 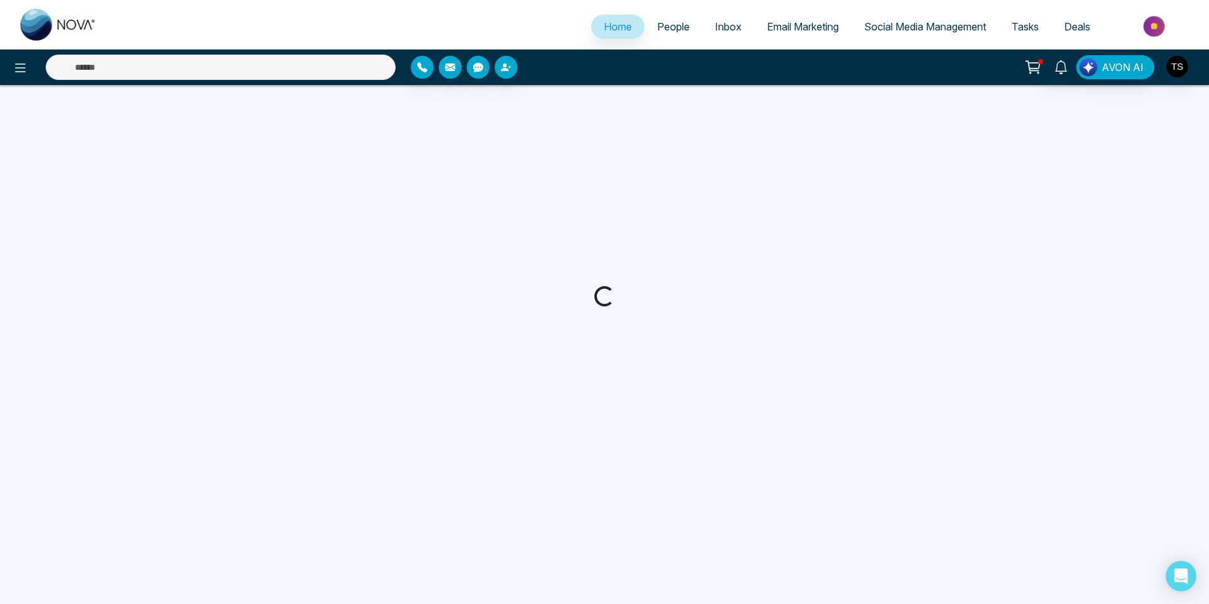 I want to click on a: Deals, so click(x=1077, y=27).